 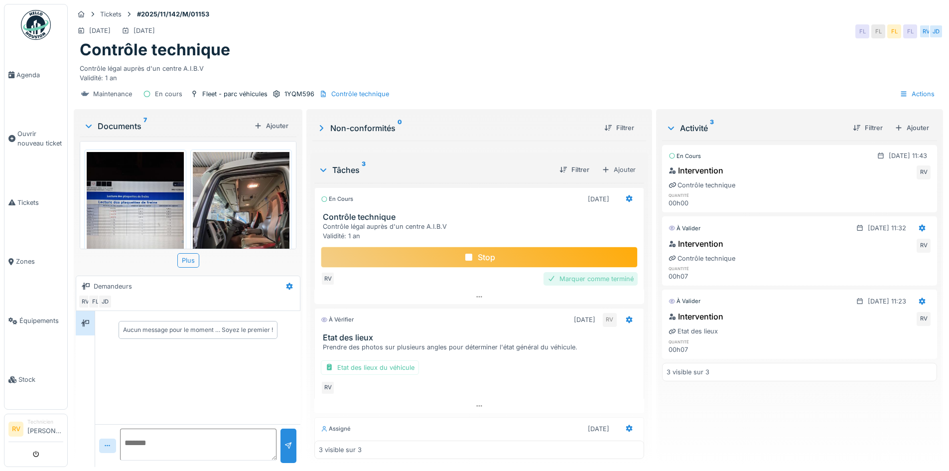 What do you see at coordinates (235, 94) in the screenshot?
I see `div: Fleet - parc véhicules` at bounding box center [235, 94].